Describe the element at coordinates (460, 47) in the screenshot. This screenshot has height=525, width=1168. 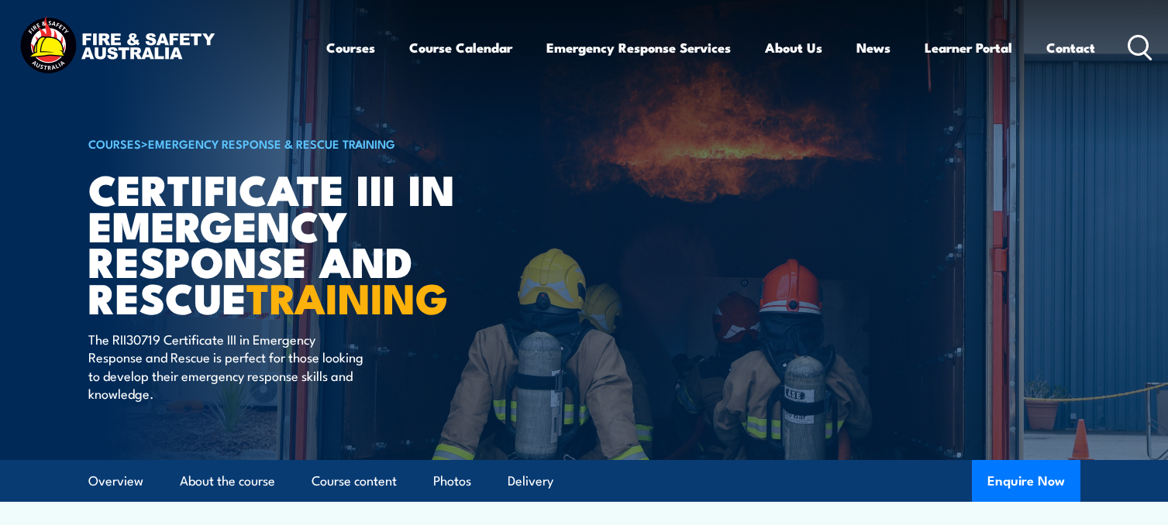
I see `a: Course Calendar` at that location.